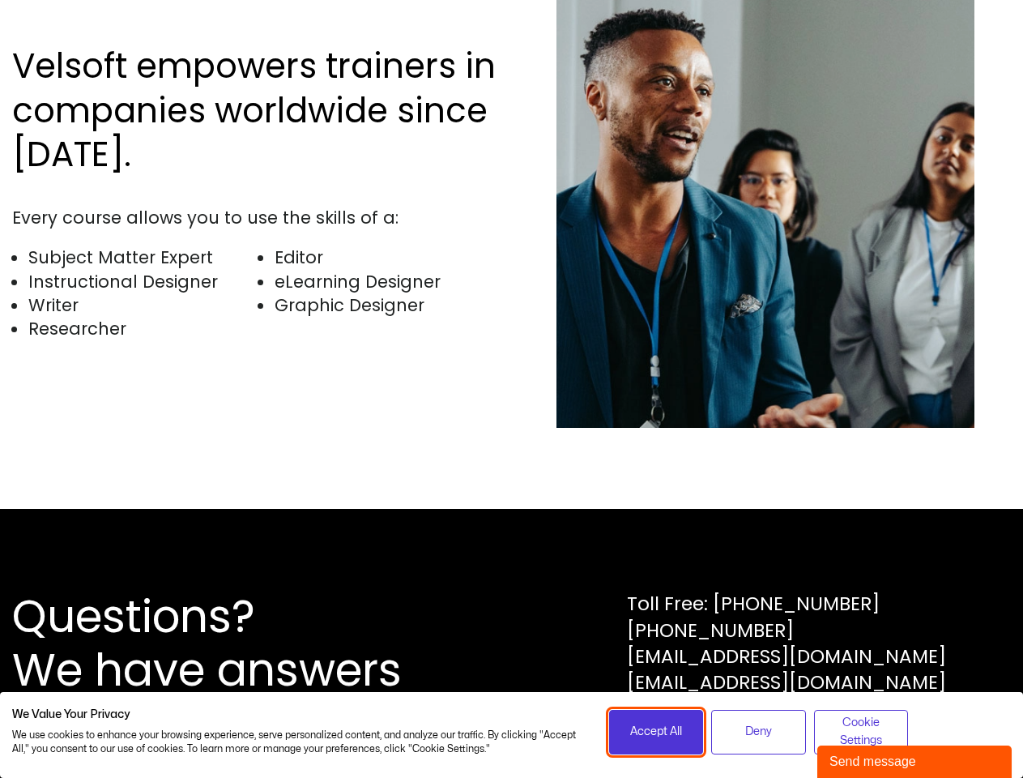 Image resolution: width=1023 pixels, height=778 pixels. Describe the element at coordinates (298, 715) in the screenshot. I see `h2: We Value Your Privacy` at that location.